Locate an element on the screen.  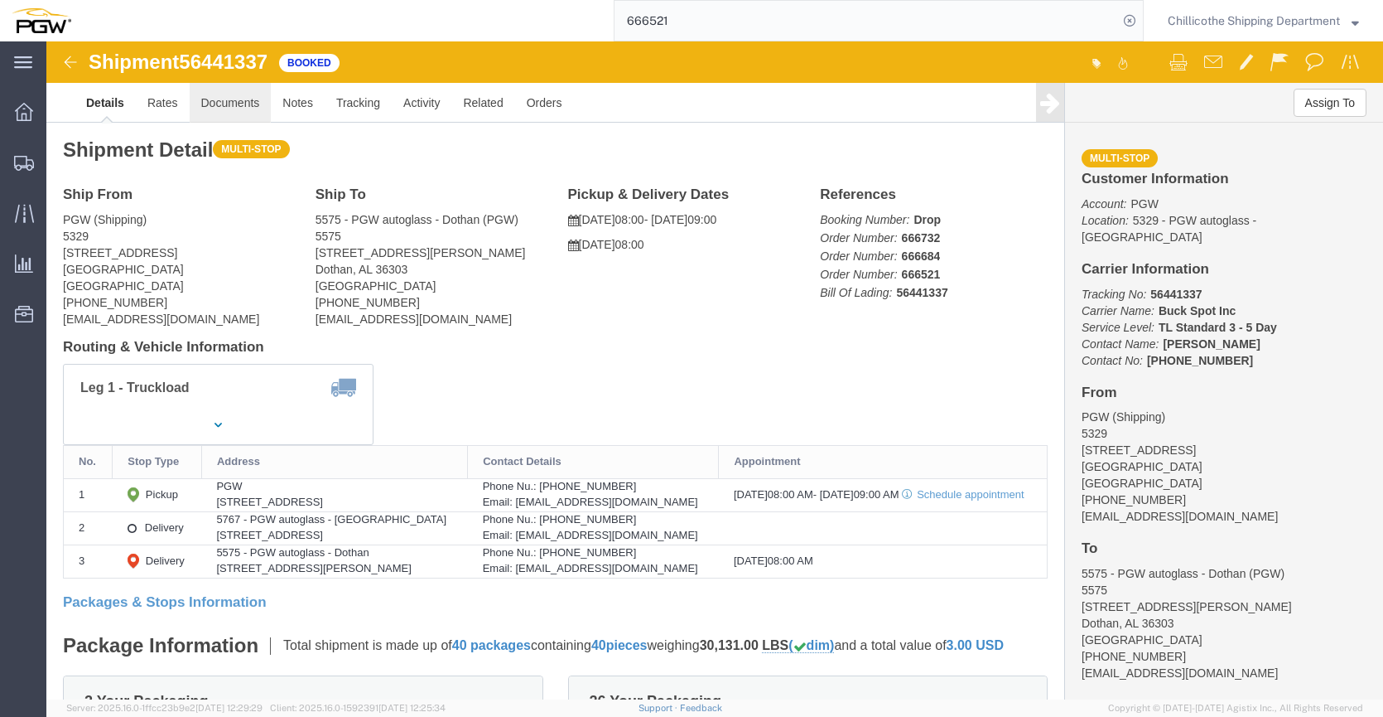
span: Chillicothe Shipping Department is located at coordinates (1254, 21).